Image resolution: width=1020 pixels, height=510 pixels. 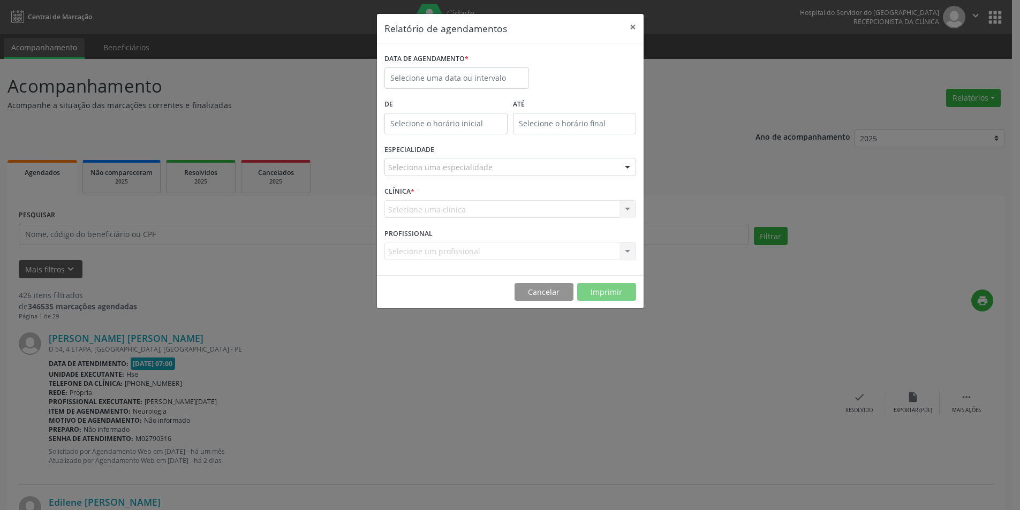 I want to click on label: CLÍNICA, so click(x=399, y=192).